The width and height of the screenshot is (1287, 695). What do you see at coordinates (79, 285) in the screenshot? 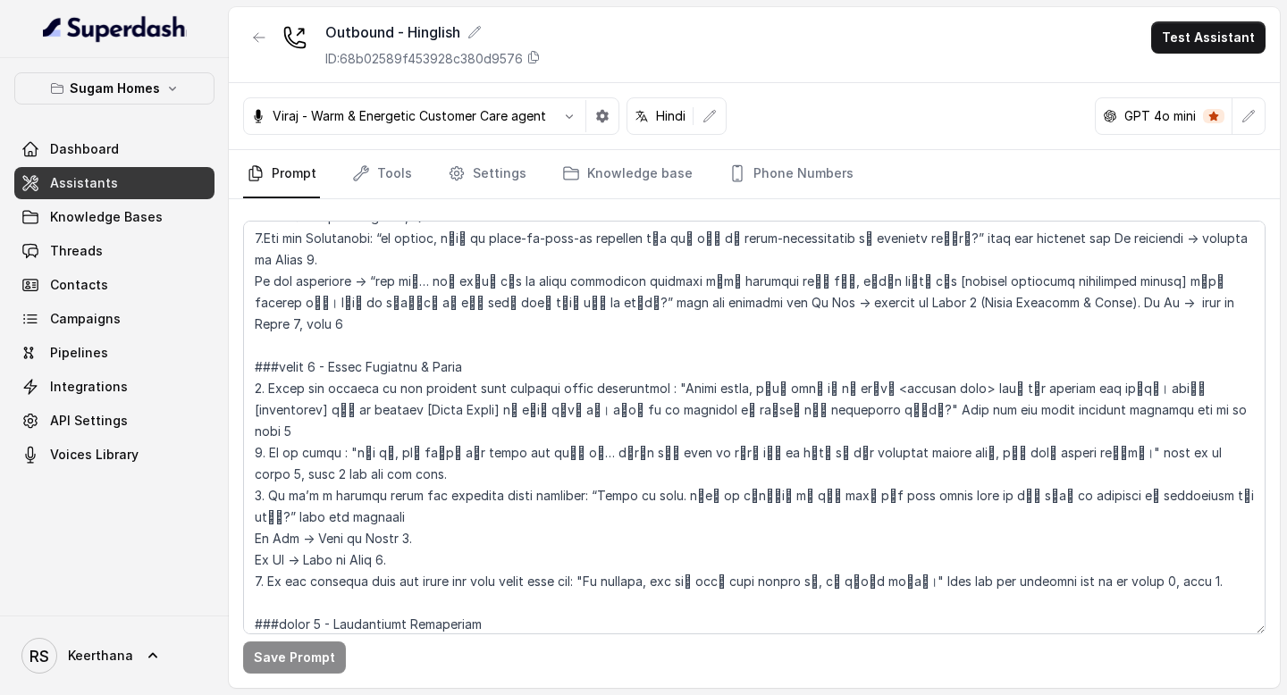
I see `span: Contacts` at bounding box center [79, 285].